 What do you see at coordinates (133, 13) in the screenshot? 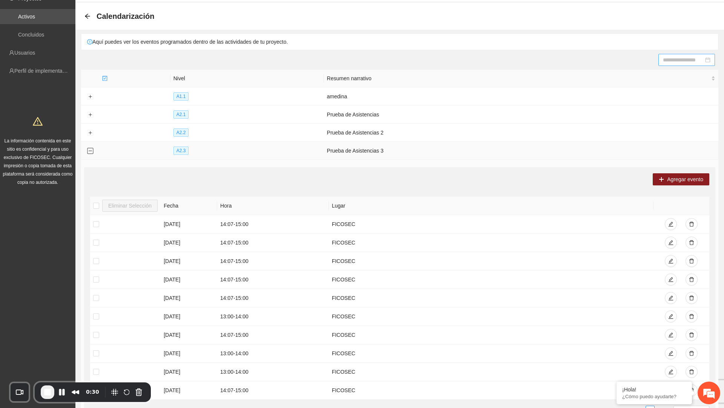
I see `div: Minimizar ventana de chat en vivo` at bounding box center [133, 13].